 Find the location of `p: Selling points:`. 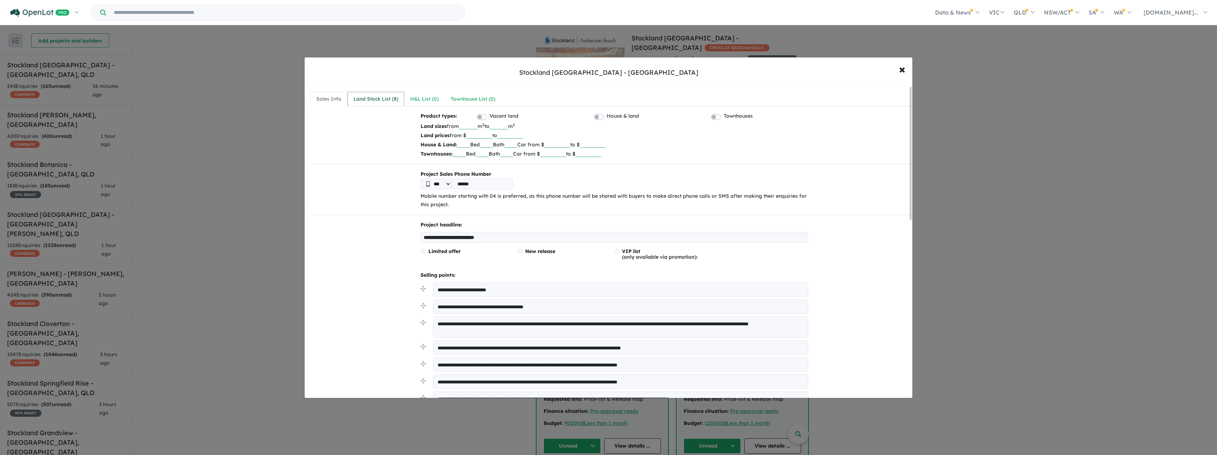

p: Selling points: is located at coordinates (614, 275).